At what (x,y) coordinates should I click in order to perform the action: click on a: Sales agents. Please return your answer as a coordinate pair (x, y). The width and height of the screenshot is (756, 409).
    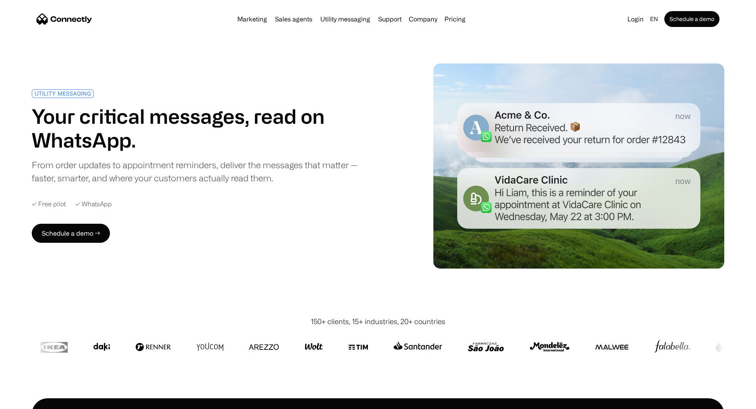
    Looking at the image, I should click on (294, 19).